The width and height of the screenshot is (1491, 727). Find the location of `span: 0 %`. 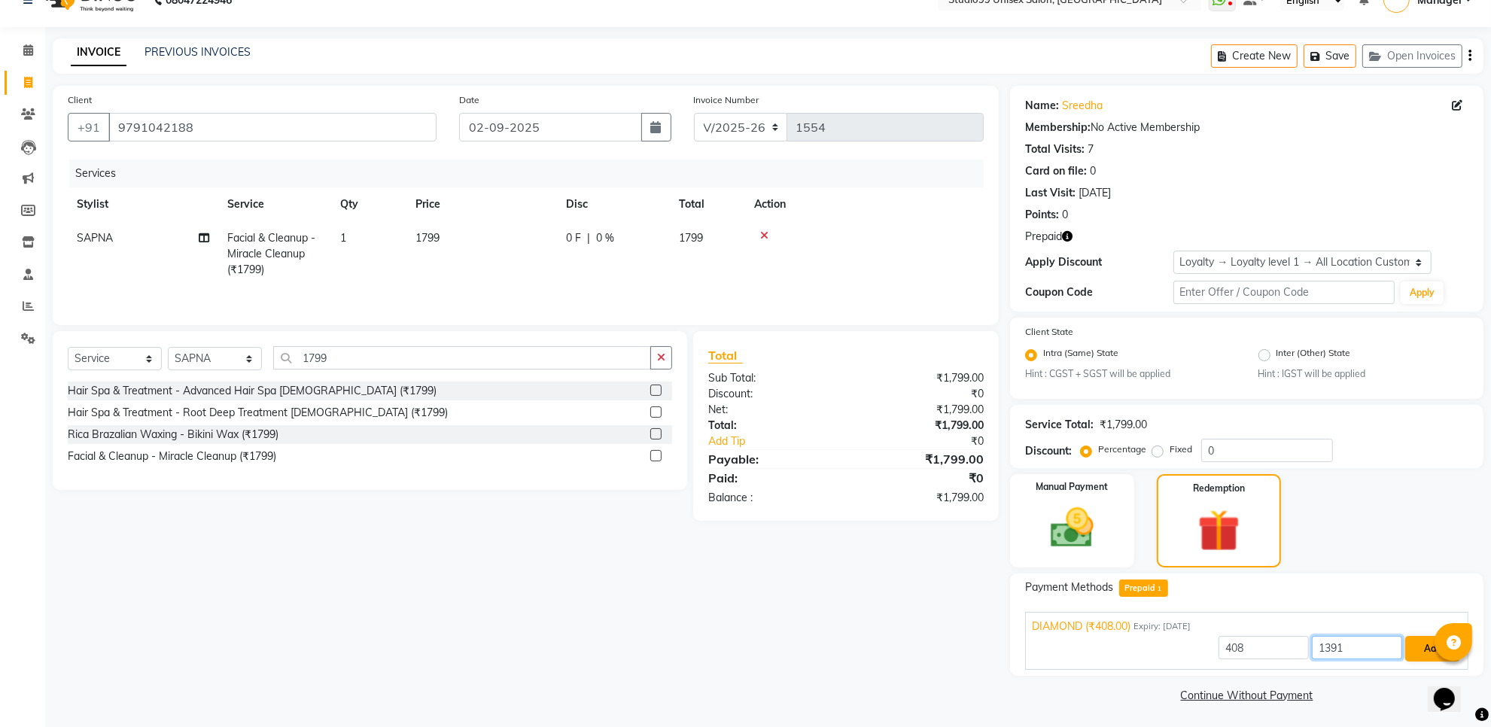

span: 0 % is located at coordinates (605, 238).